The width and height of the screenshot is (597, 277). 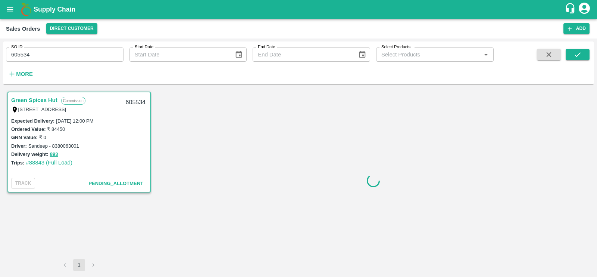 I want to click on a: Green Spices Hut, so click(x=34, y=100).